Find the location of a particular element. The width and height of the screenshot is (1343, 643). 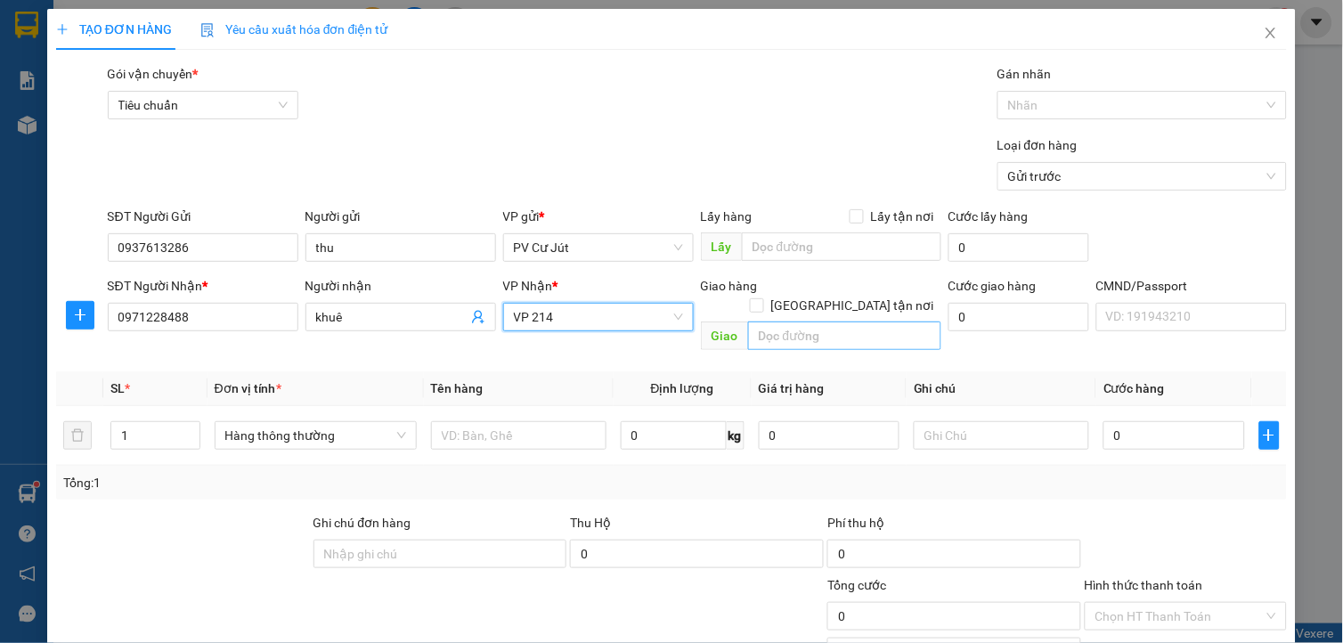

span: Thu Hộ is located at coordinates (590, 523).